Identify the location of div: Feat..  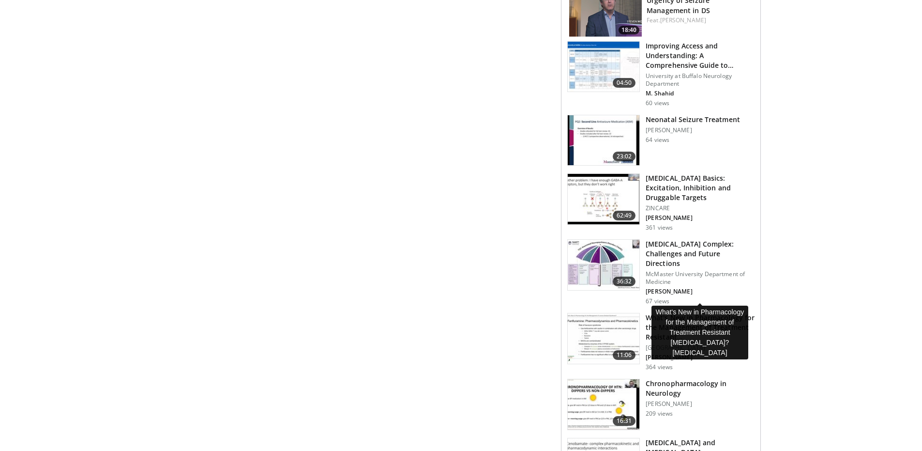
(699, 20).